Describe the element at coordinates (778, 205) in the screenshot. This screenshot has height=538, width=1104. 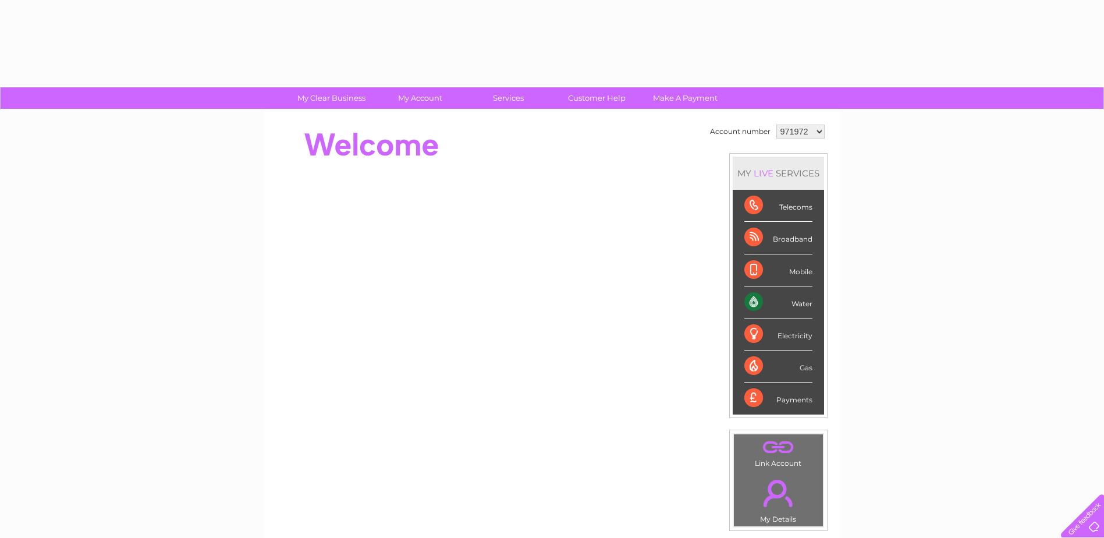
I see `div: Telecoms` at that location.